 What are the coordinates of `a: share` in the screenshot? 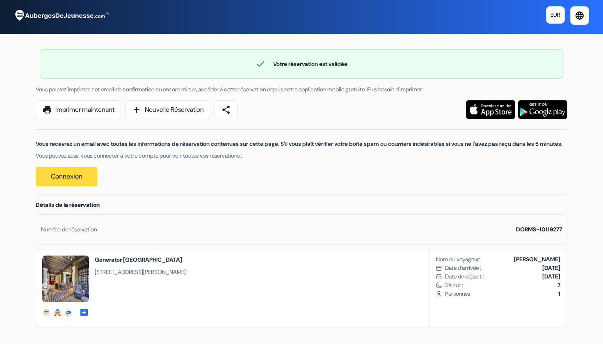 It's located at (226, 110).